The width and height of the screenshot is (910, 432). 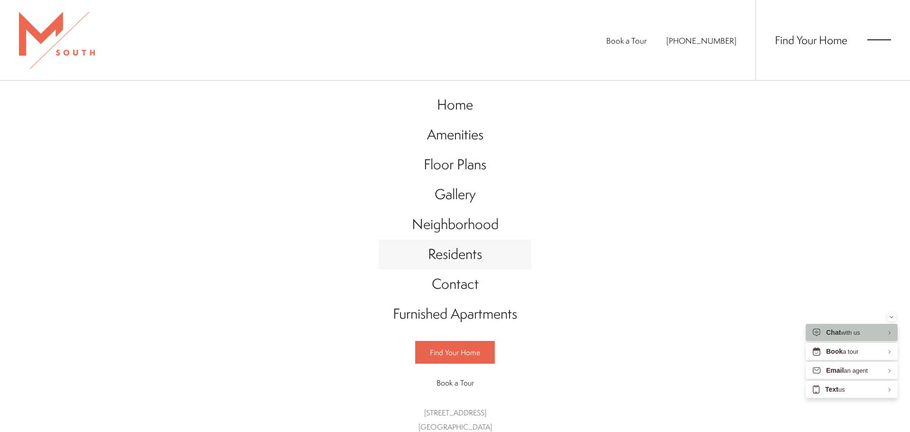 I want to click on a: Go to Residents, so click(x=455, y=254).